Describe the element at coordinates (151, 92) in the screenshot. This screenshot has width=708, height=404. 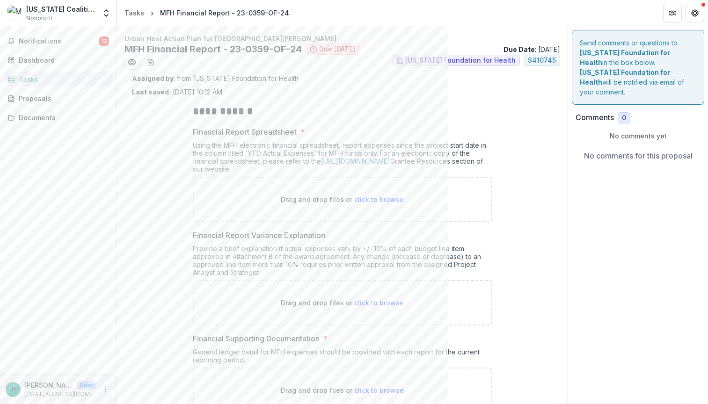
I see `strong: Last saved:` at that location.